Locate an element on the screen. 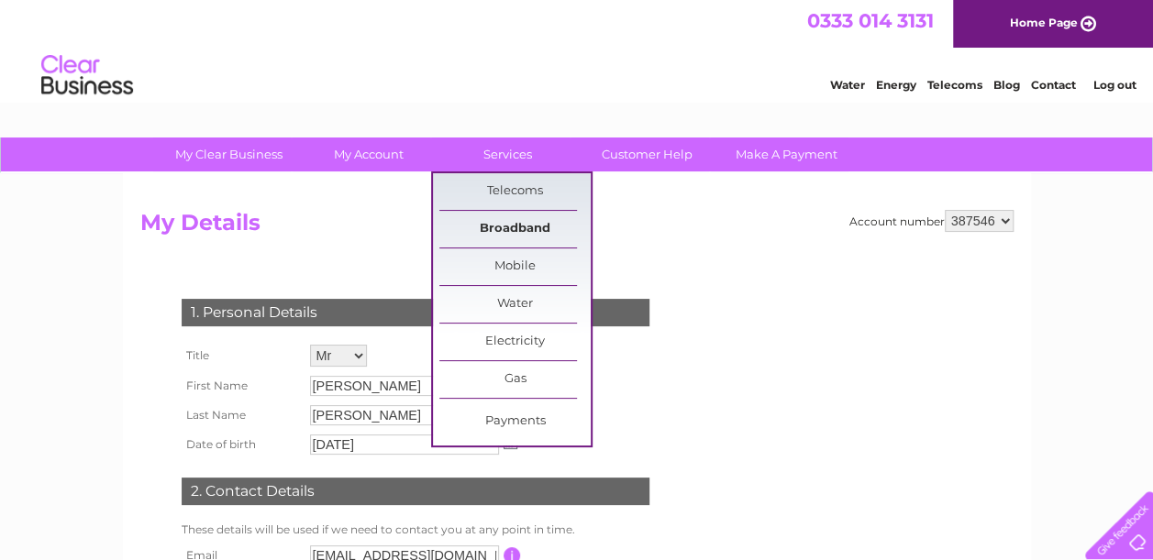  h2: My Details is located at coordinates (577, 227).